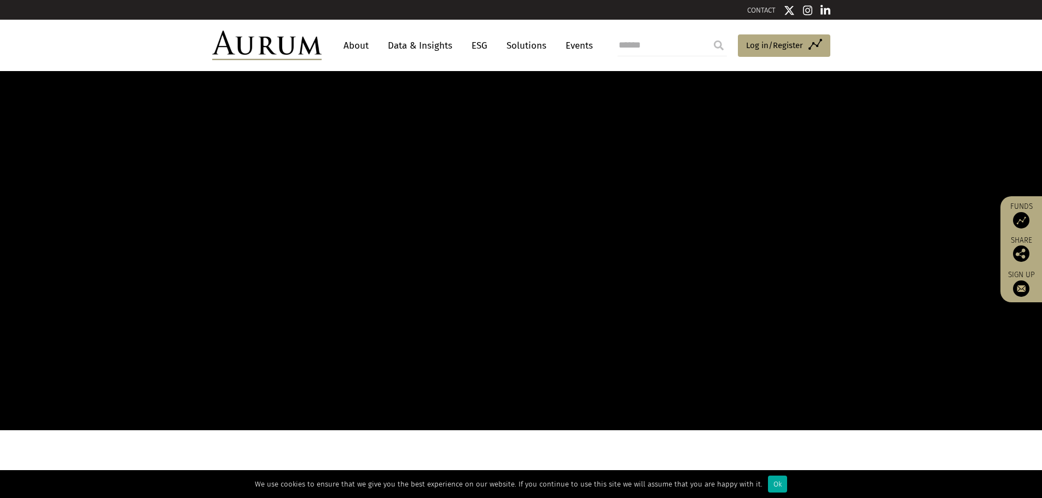 Image resolution: width=1042 pixels, height=498 pixels. I want to click on input: Submit, so click(719, 45).